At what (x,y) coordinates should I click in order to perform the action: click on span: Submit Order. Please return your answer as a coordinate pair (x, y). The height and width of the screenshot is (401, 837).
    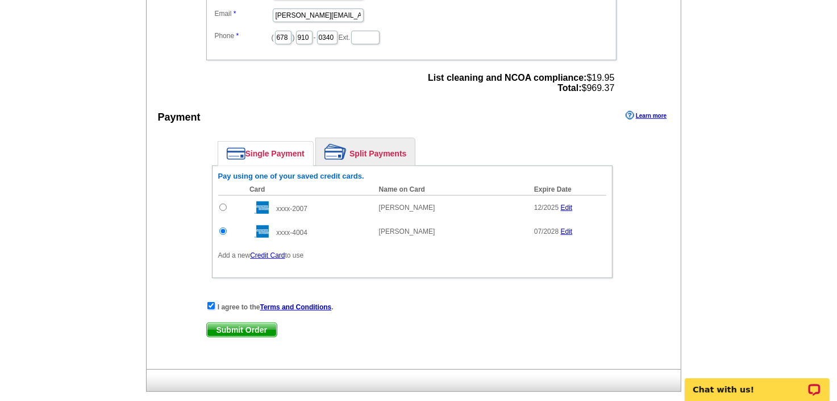
    Looking at the image, I should click on (242, 330).